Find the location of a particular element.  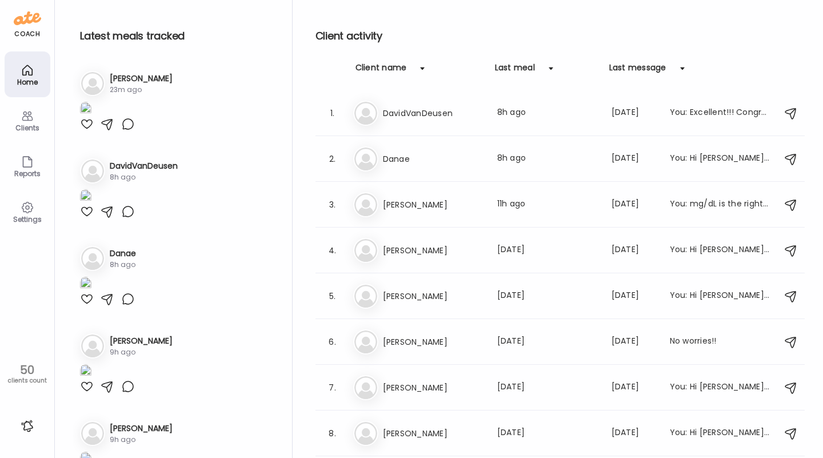

div: No worries!! is located at coordinates (720, 342).